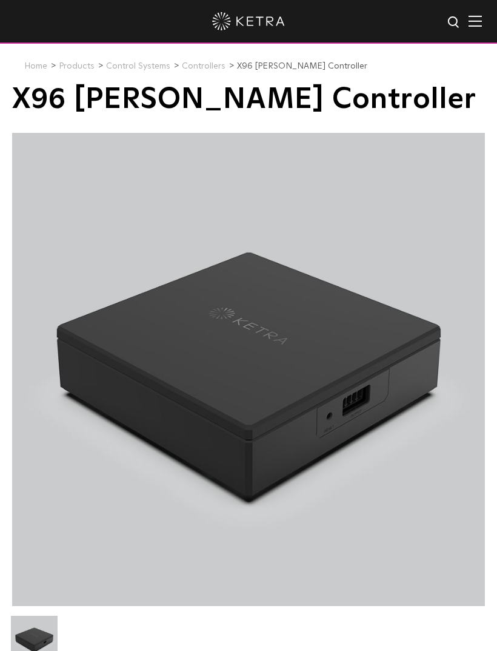 The width and height of the screenshot is (497, 651). I want to click on img: ketra-logo-2019-white, so click(249, 21).